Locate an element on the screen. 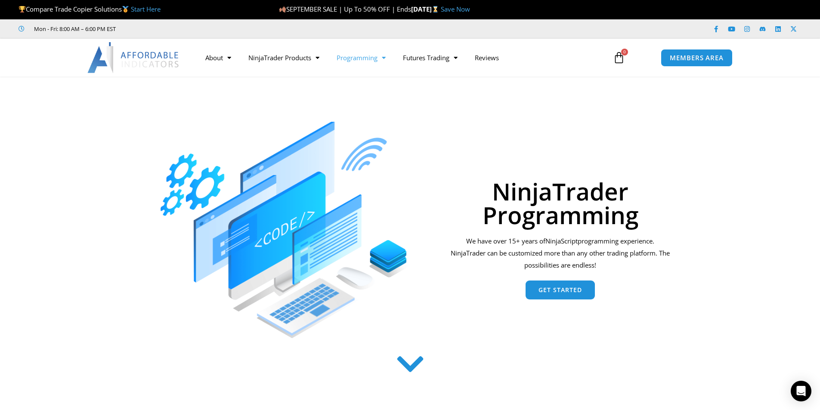 The image size is (820, 410). img: programming 1 | Affordable Indicators – NinjaTrader is located at coordinates (285, 230).